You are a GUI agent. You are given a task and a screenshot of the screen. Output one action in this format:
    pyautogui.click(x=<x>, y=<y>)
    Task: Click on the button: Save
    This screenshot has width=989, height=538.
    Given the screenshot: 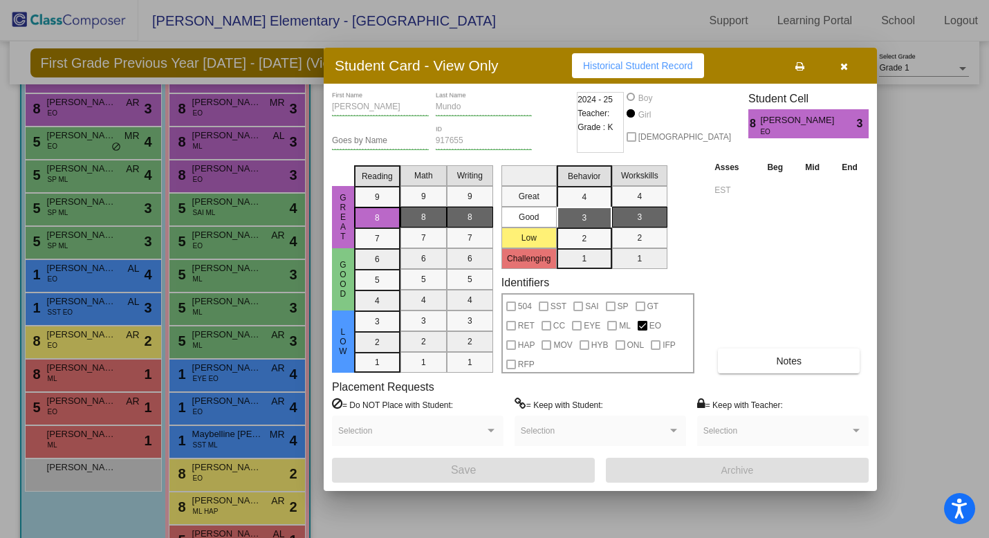 What is the action you would take?
    pyautogui.click(x=464, y=470)
    